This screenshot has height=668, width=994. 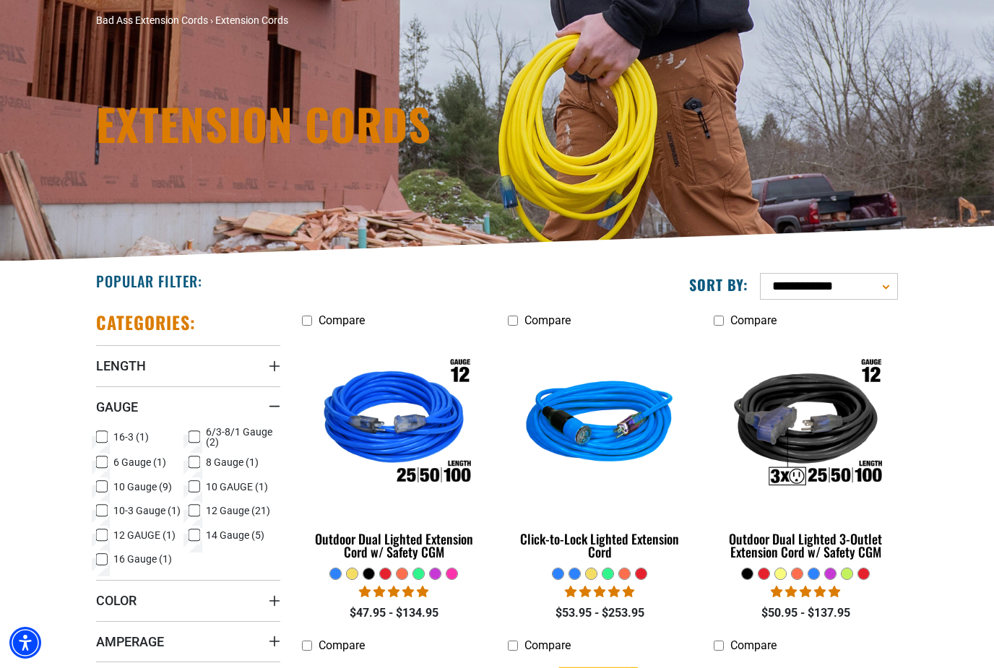 I want to click on img: blue, so click(x=600, y=425).